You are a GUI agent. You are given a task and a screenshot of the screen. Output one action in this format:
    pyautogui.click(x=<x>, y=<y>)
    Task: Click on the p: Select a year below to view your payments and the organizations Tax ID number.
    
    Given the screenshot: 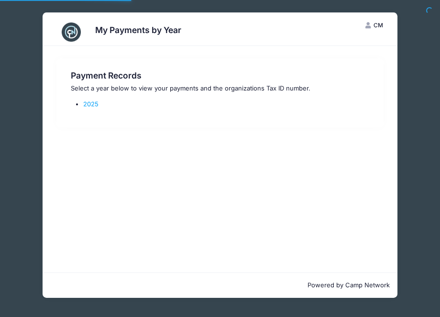 What is the action you would take?
    pyautogui.click(x=220, y=89)
    